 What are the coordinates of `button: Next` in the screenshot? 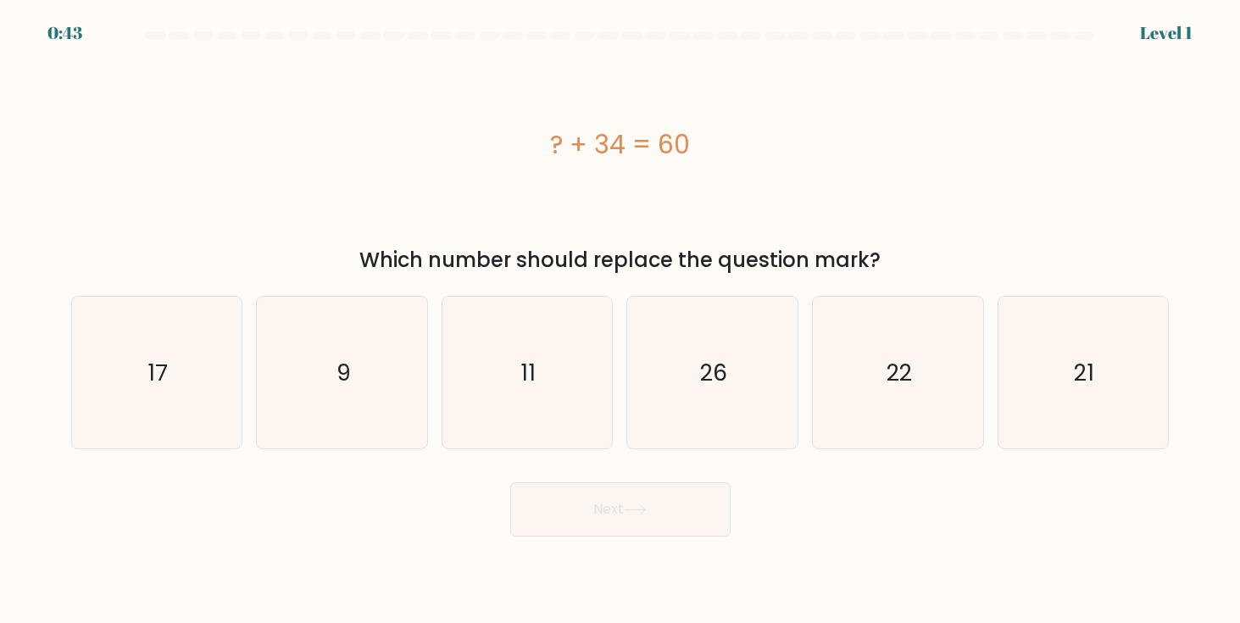 It's located at (621, 510).